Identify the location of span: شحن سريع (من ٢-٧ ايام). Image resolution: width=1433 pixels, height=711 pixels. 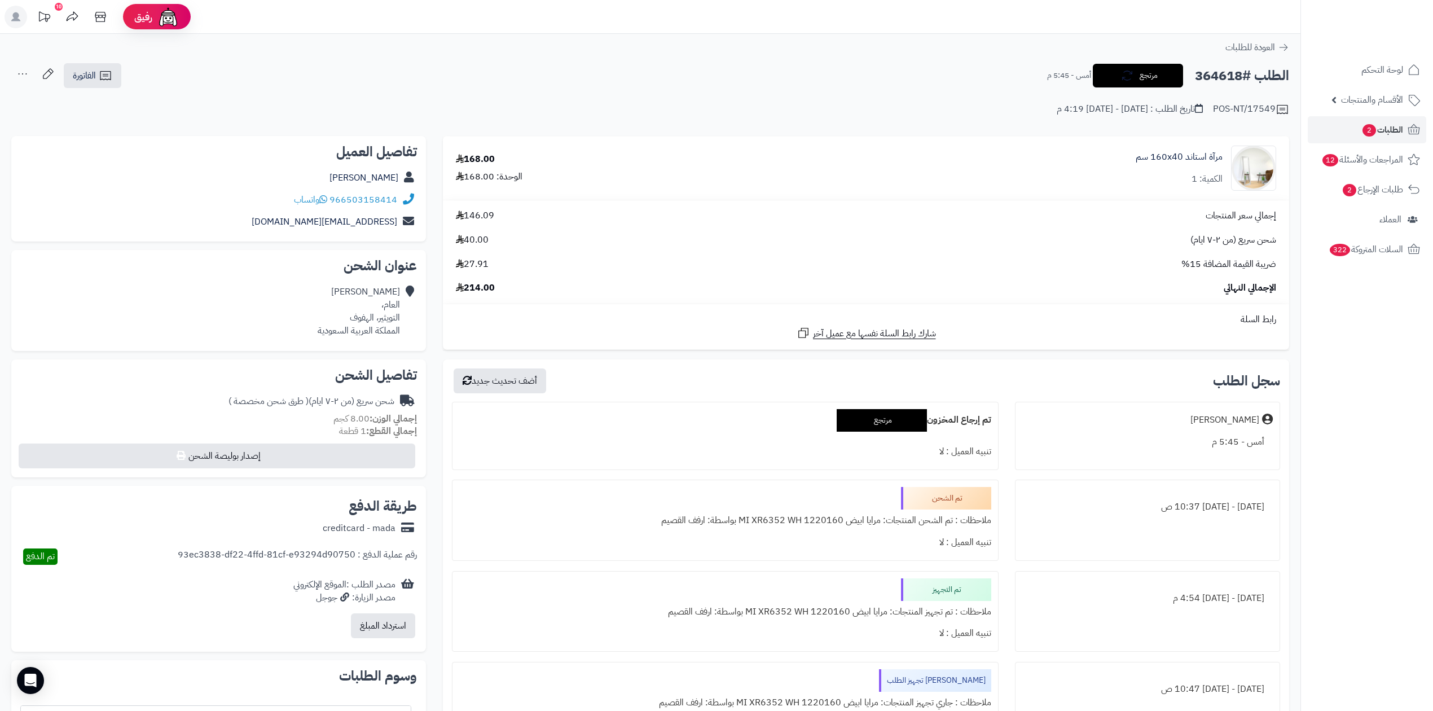
(1233, 240).